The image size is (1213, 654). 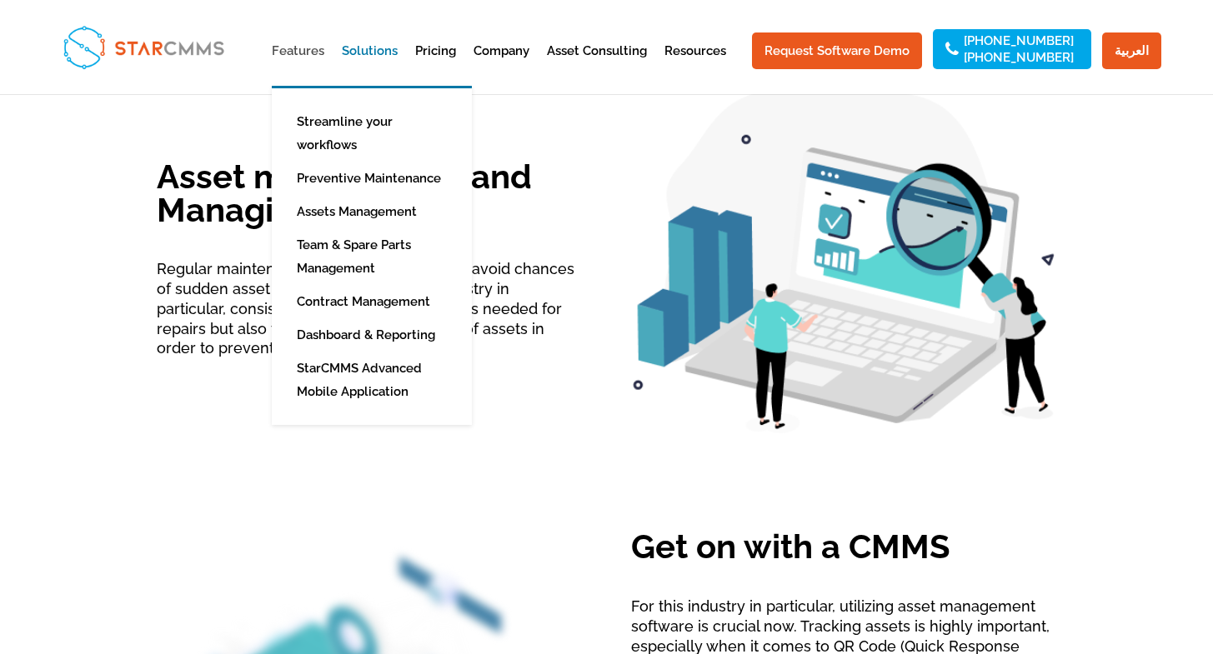 I want to click on img: Mask Group-7, so click(x=843, y=261).